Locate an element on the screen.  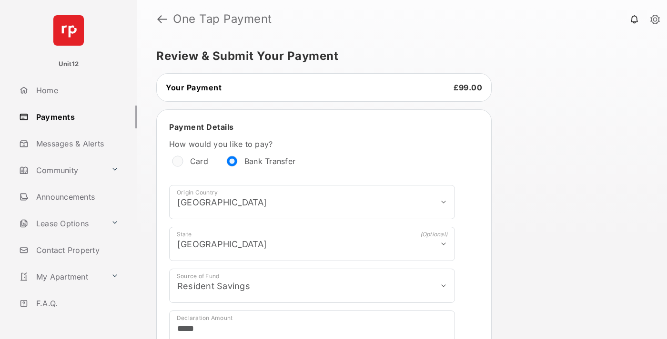
span: Your Payment is located at coordinates (193, 88).